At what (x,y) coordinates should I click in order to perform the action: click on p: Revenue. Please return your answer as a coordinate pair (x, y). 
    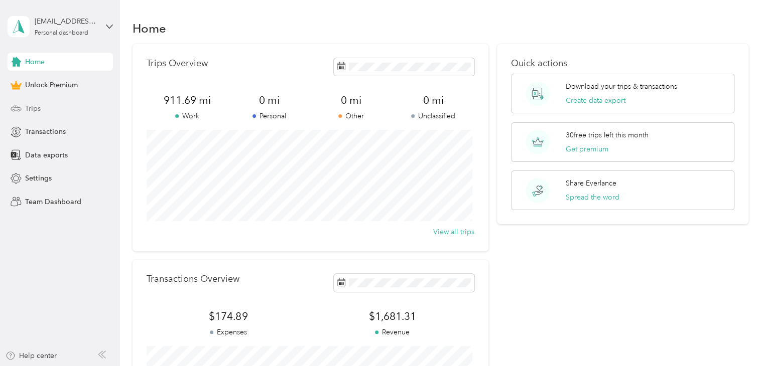
    Looking at the image, I should click on (392, 332).